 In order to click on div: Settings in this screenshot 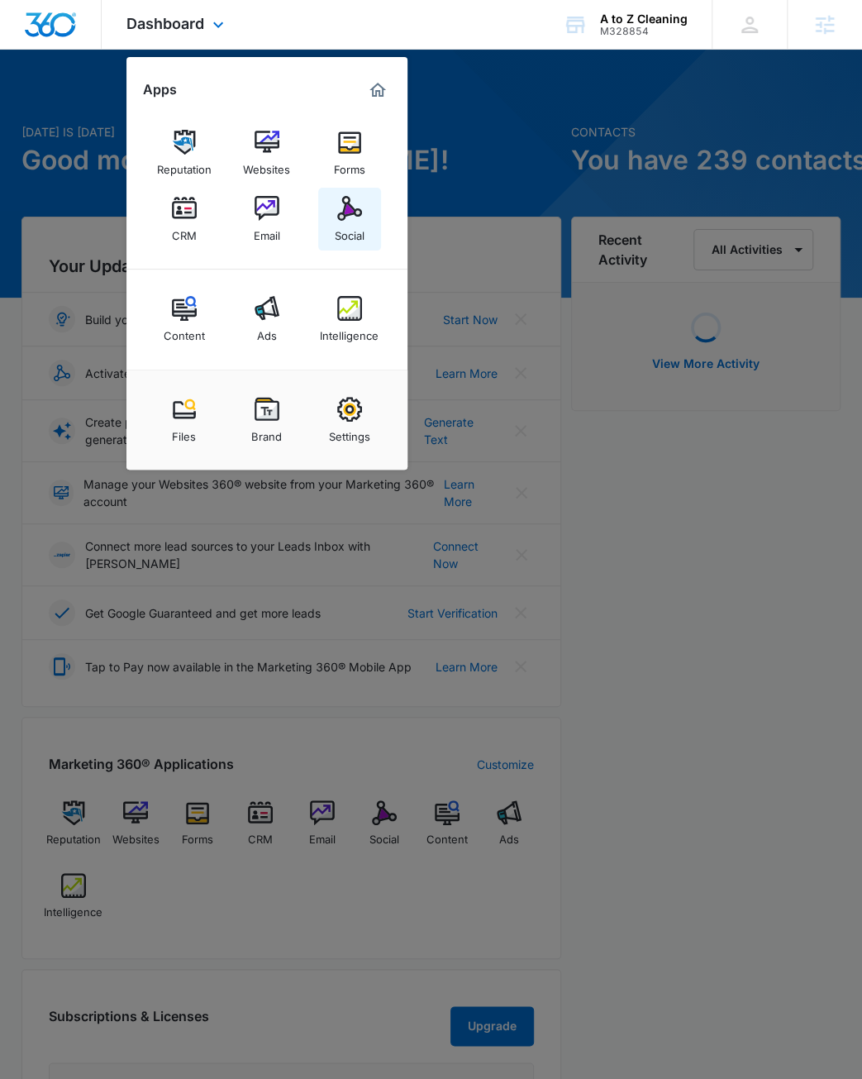, I will do `click(350, 432)`.